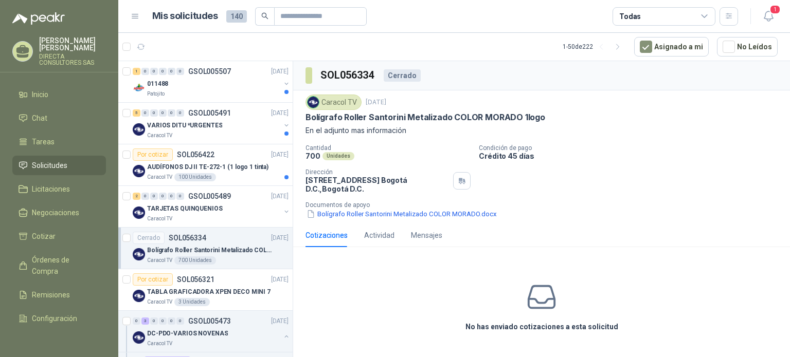  Describe the element at coordinates (56, 213) in the screenshot. I see `span: Negociaciones` at that location.